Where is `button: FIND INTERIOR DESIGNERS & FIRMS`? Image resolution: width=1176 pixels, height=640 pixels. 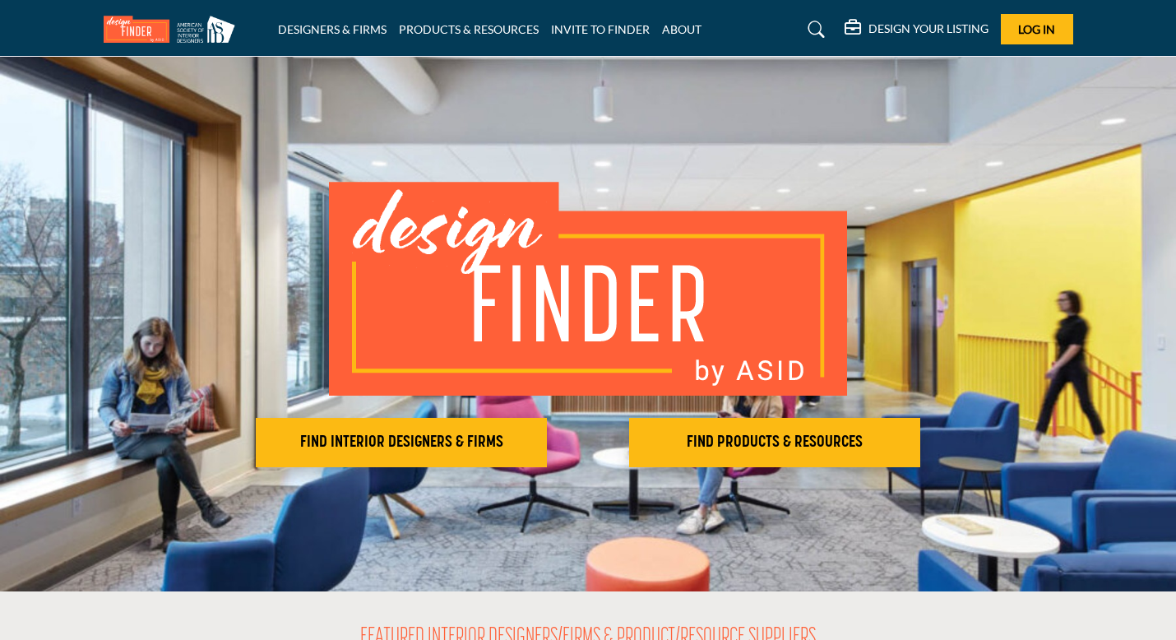 button: FIND INTERIOR DESIGNERS & FIRMS is located at coordinates (401, 443).